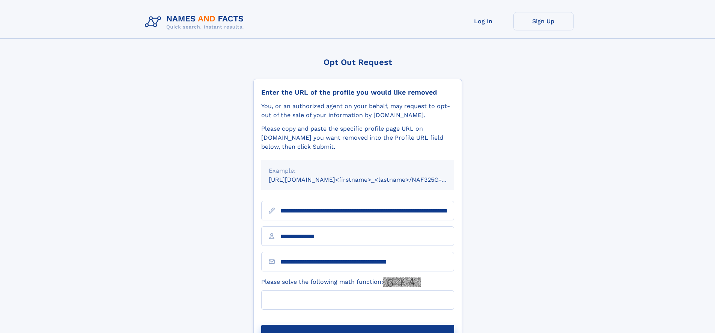  Describe the element at coordinates (358, 92) in the screenshot. I see `div: Enter the URL of the profile you would like removed` at that location.